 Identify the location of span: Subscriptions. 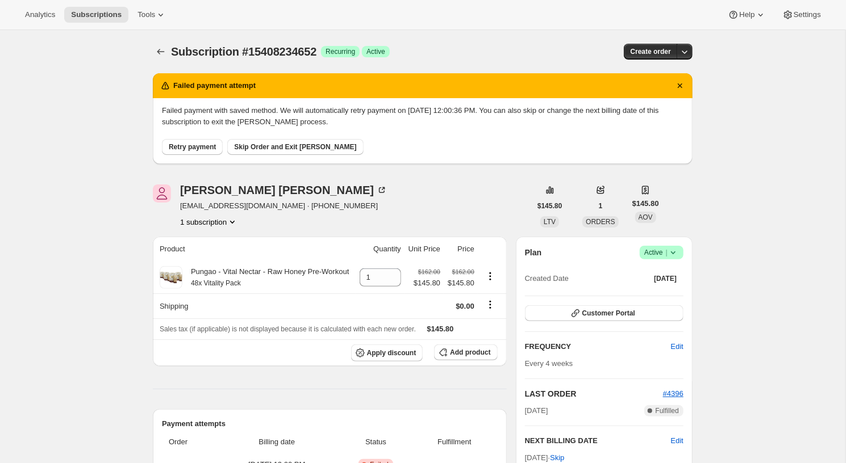
(96, 15).